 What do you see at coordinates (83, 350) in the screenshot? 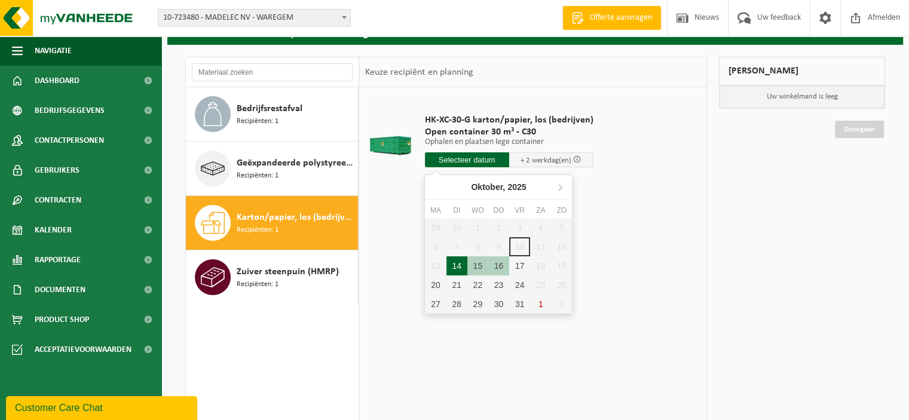
I see `span: Acceptatievoorwaarden` at bounding box center [83, 350].